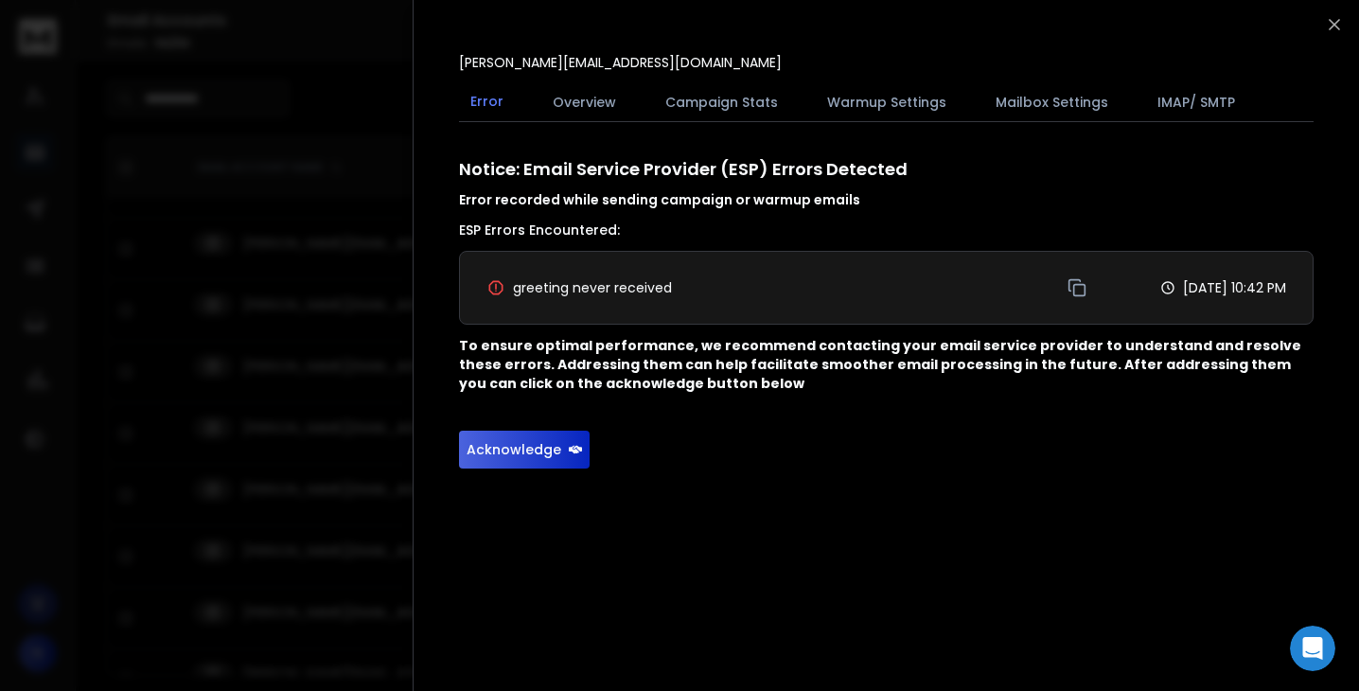 The image size is (1359, 691). Describe the element at coordinates (524, 450) in the screenshot. I see `button: Acknowledge` at that location.